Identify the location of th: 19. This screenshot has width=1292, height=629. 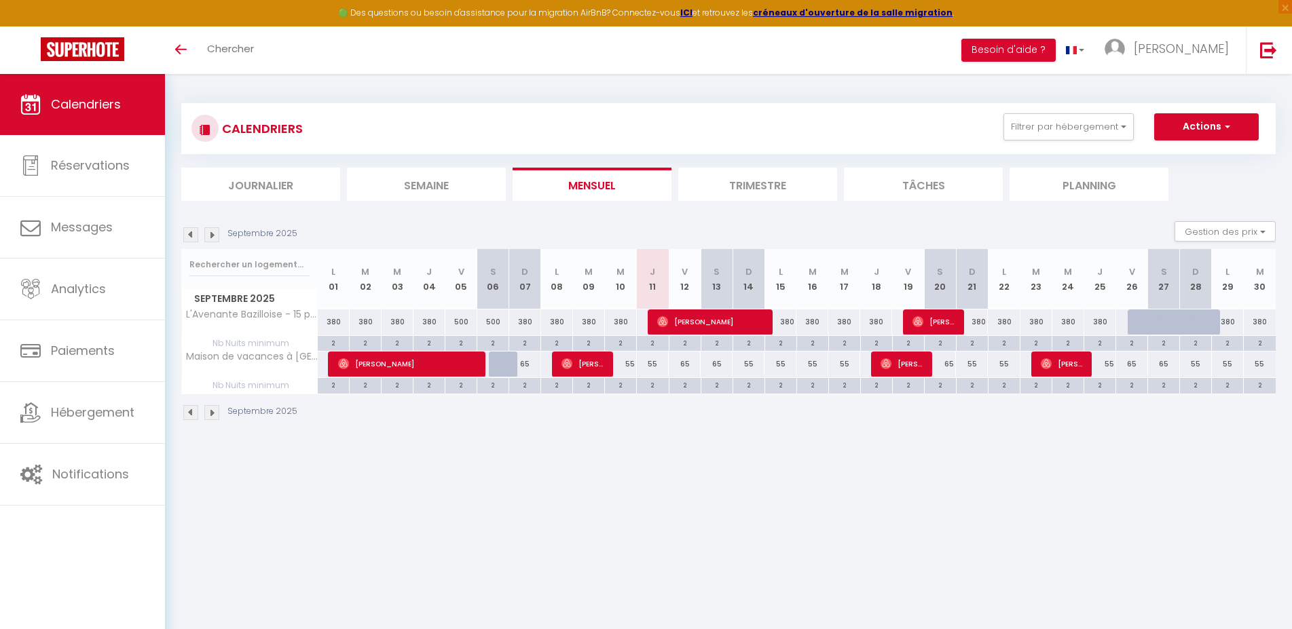
(907, 279).